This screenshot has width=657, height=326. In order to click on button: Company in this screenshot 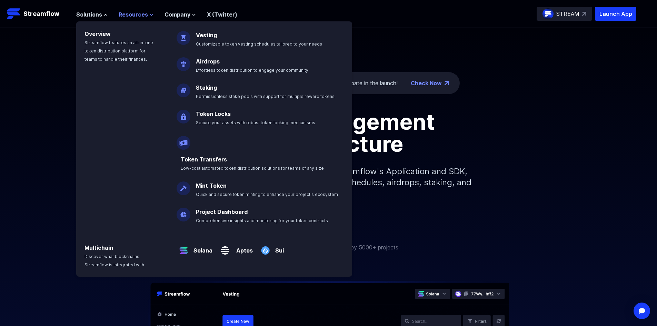, I will do `click(180, 14)`.